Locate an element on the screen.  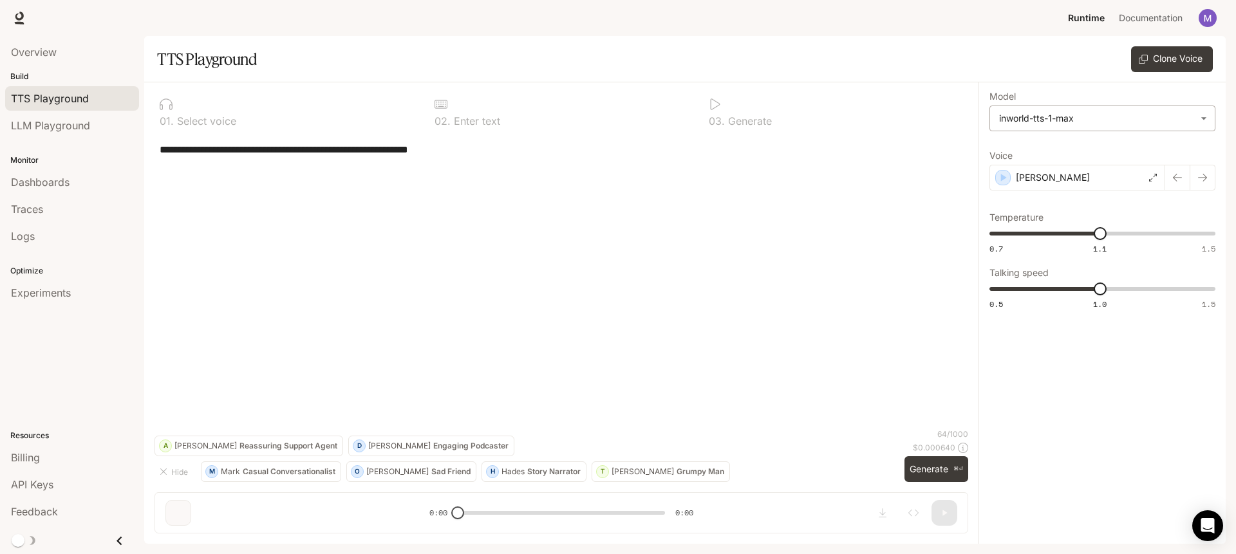
img: User avatar is located at coordinates (1208, 18).